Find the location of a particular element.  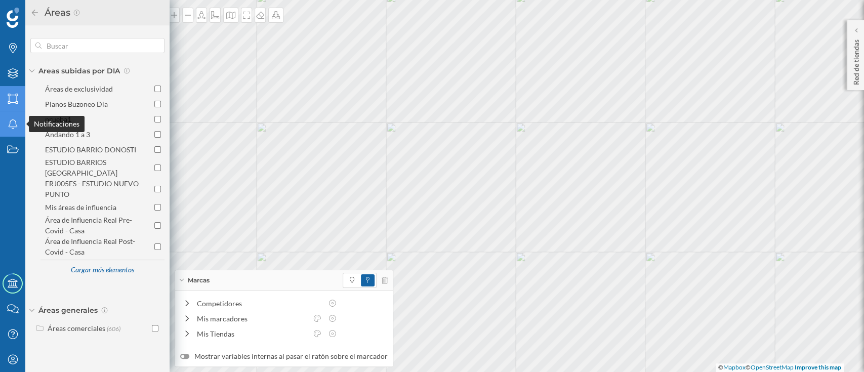

span: Soporte is located at coordinates (38, 12).